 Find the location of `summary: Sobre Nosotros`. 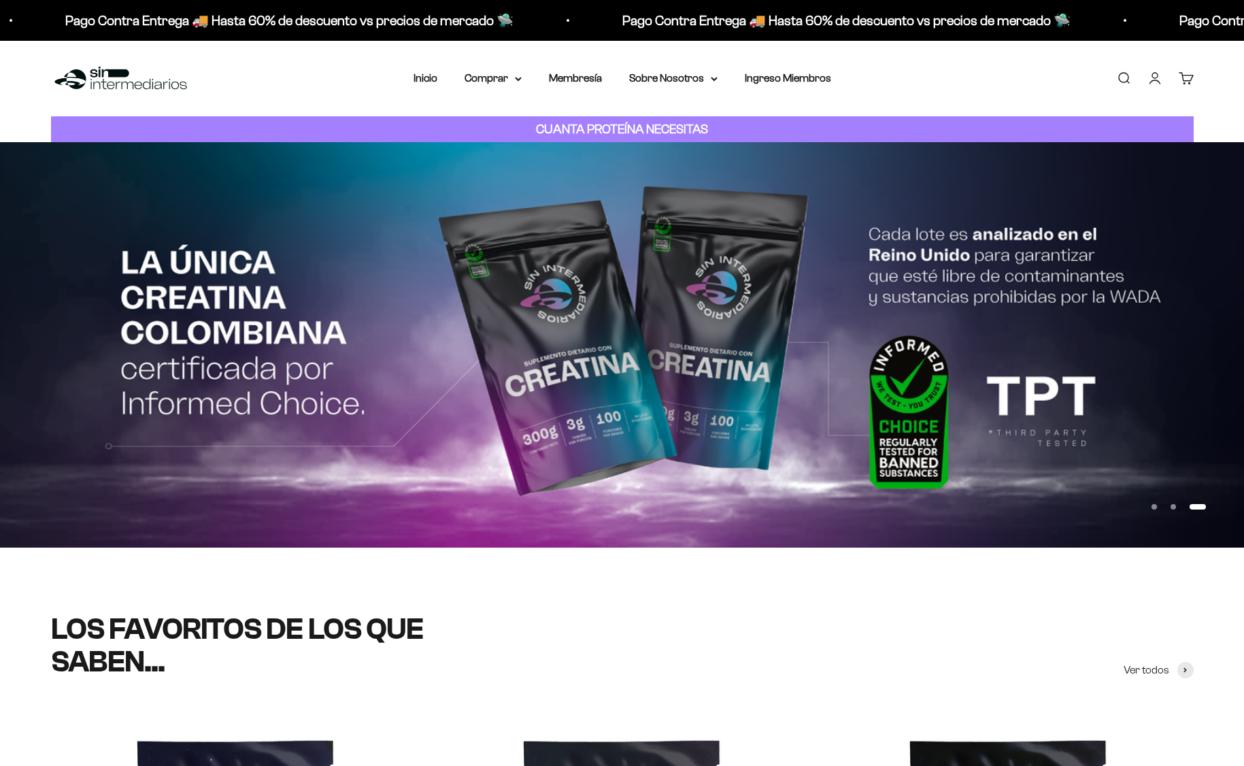

summary: Sobre Nosotros is located at coordinates (673, 78).